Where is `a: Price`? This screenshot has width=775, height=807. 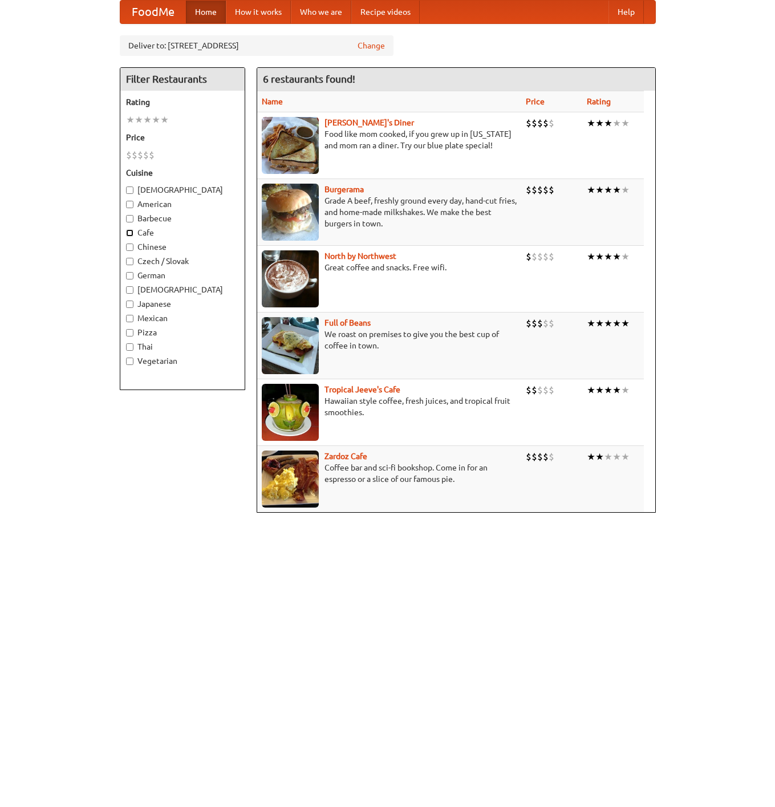
a: Price is located at coordinates (535, 102).